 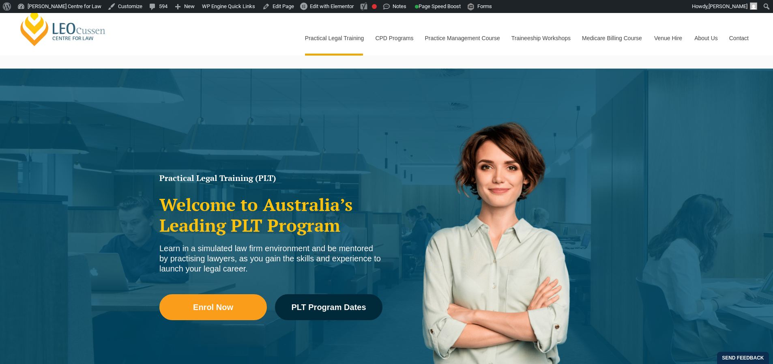 What do you see at coordinates (462, 38) in the screenshot?
I see `a: Practice Management Course` at bounding box center [462, 38].